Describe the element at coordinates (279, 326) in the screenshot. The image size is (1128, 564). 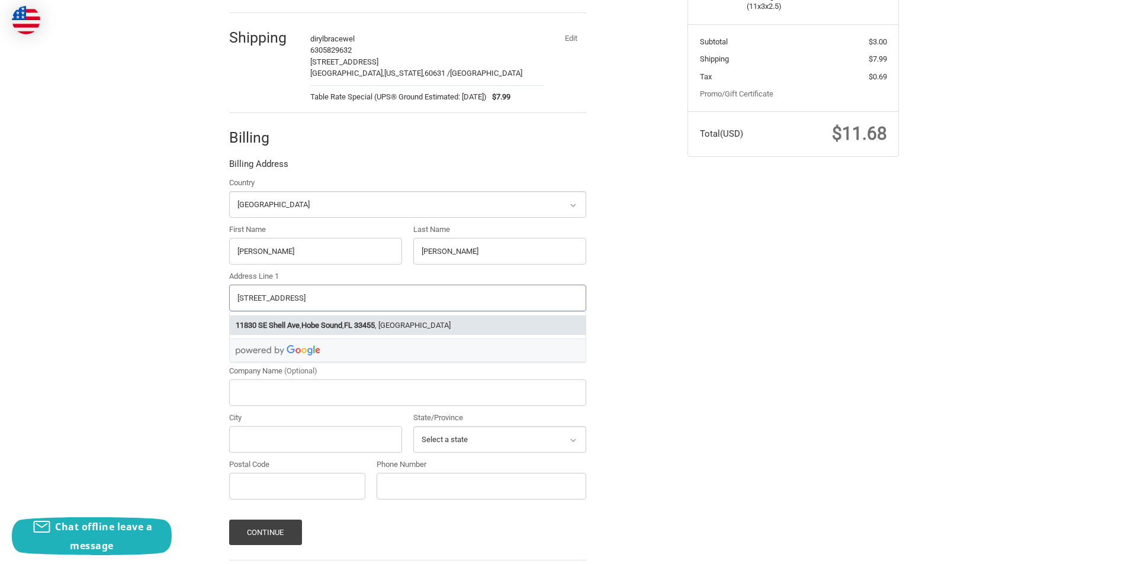
I see `strong: SE Shell Ave` at that location.